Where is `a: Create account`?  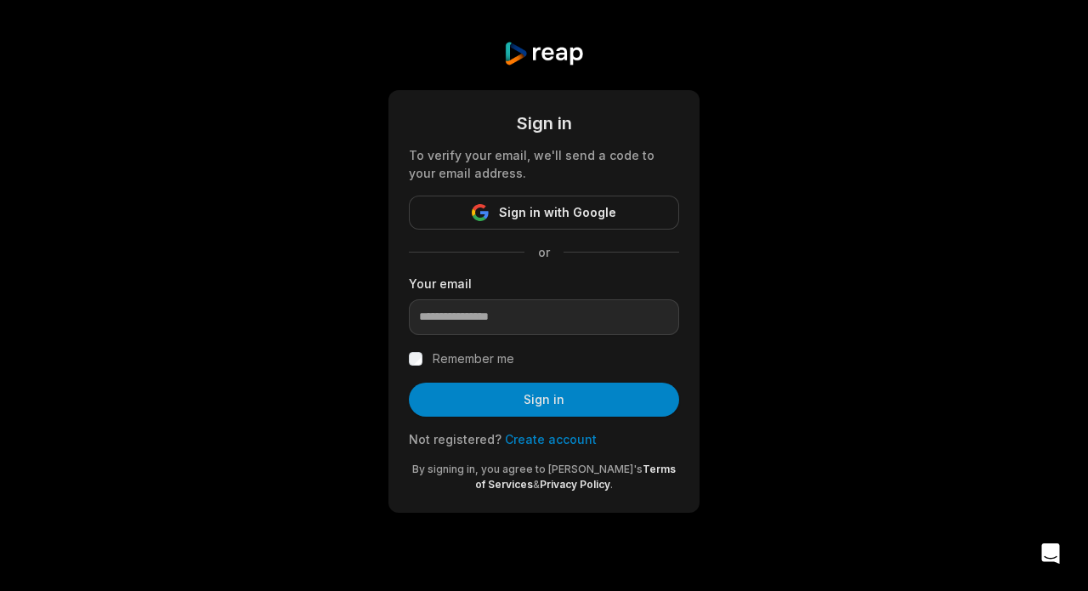 a: Create account is located at coordinates (551, 438).